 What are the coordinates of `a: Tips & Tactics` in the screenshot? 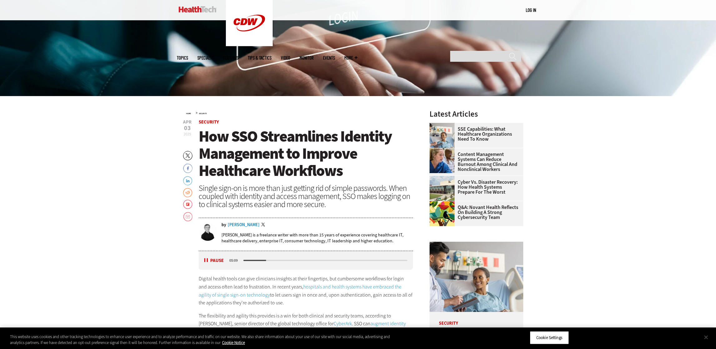 It's located at (259, 58).